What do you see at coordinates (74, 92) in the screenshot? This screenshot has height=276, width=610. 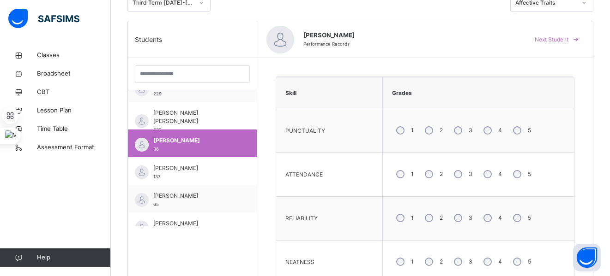 I see `span: CBT` at bounding box center [74, 92].